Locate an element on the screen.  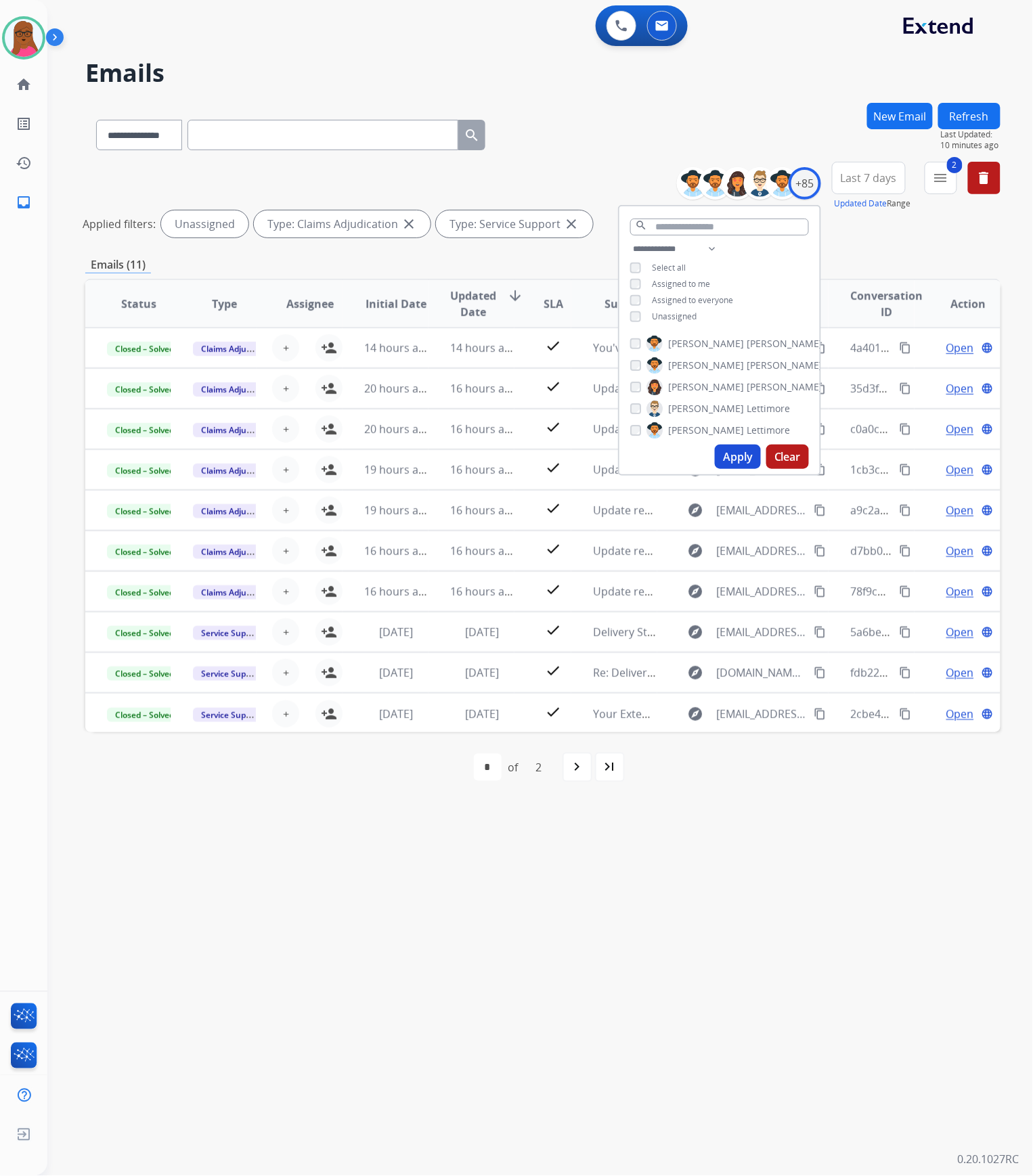
span: 10 minutes ago is located at coordinates (971, 145).